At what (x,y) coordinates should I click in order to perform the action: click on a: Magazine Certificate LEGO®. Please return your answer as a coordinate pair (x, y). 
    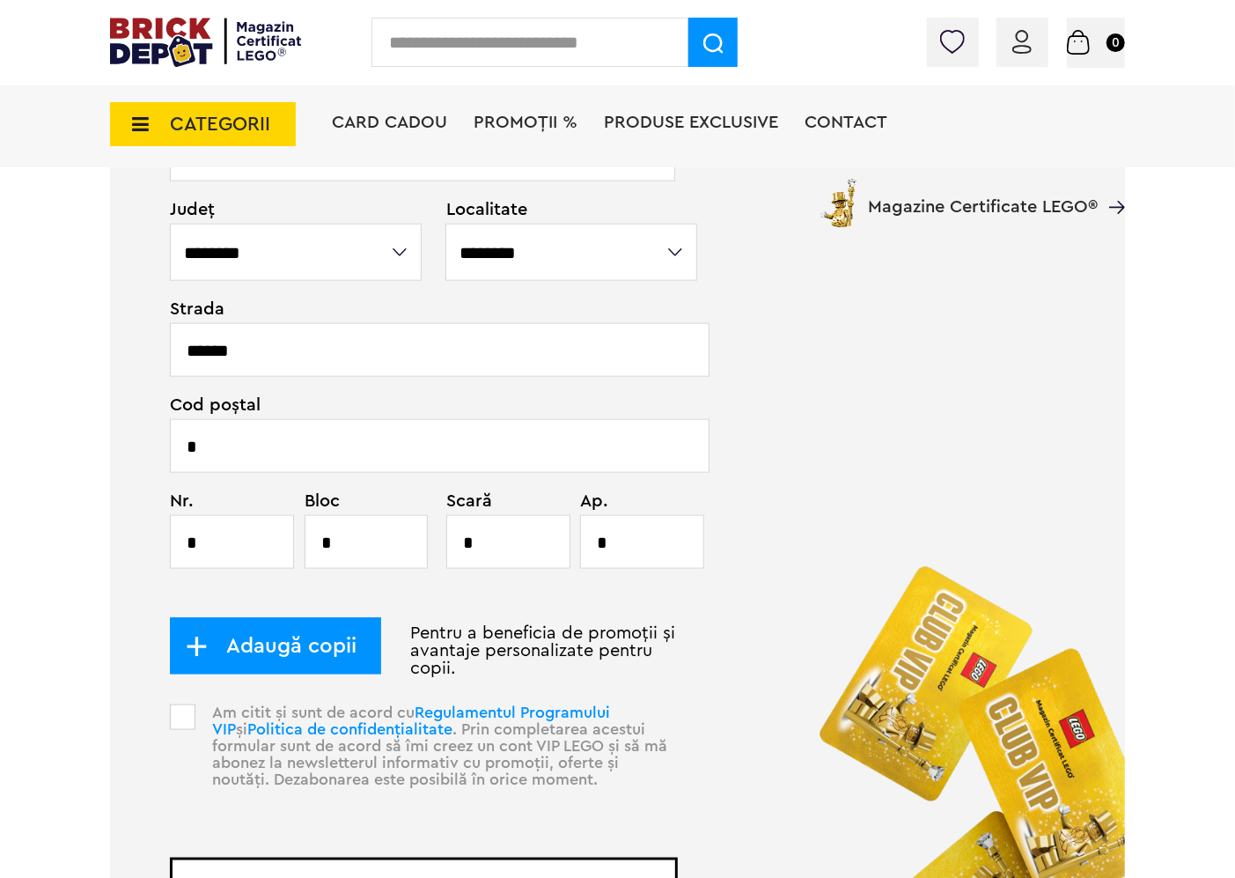
    Looking at the image, I should click on (1111, 184).